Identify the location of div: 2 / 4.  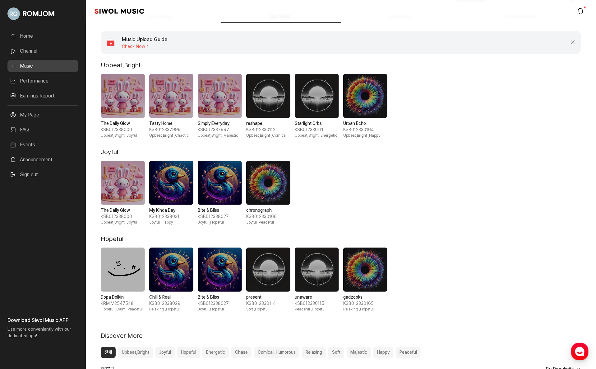
(171, 193).